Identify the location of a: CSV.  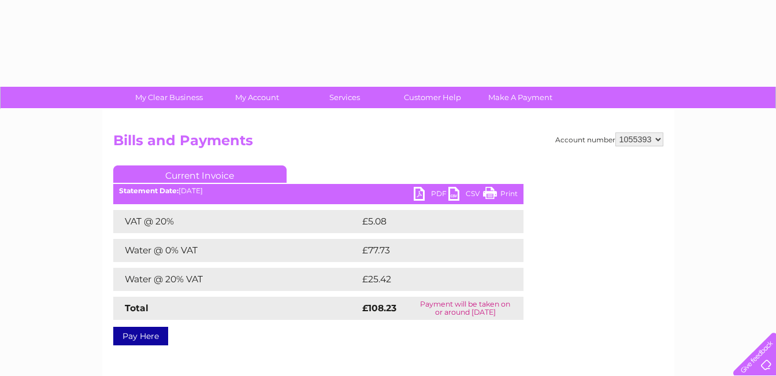
(466, 195).